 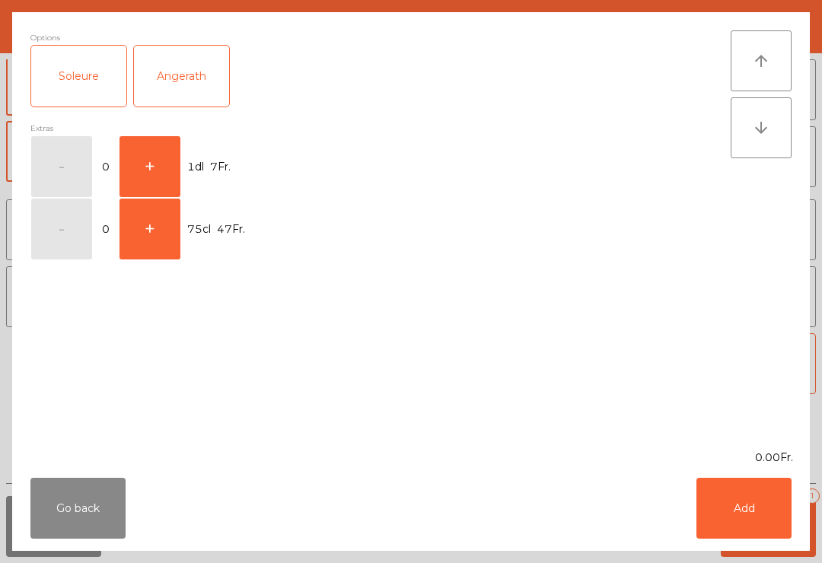 I want to click on span: 75cl, so click(x=199, y=229).